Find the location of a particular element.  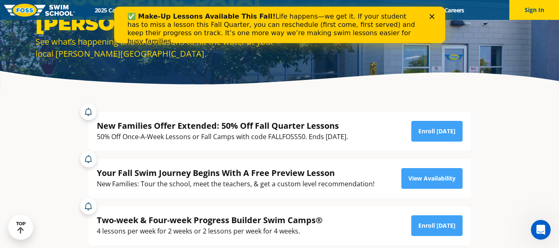

a: Schools is located at coordinates (157, 10).